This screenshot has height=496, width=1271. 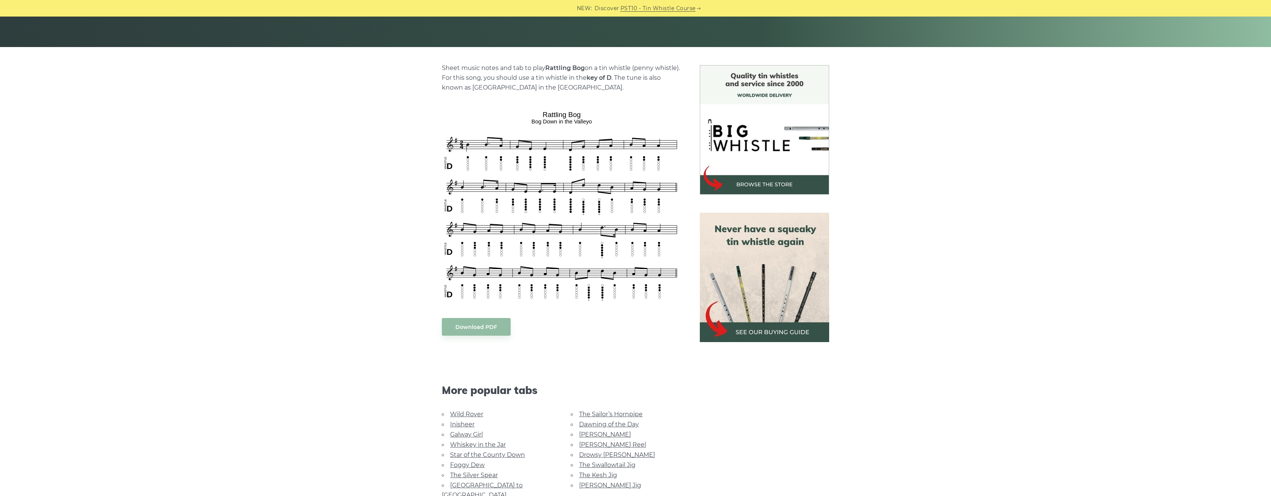 What do you see at coordinates (474, 474) in the screenshot?
I see `a: The Silver Spear` at bounding box center [474, 474].